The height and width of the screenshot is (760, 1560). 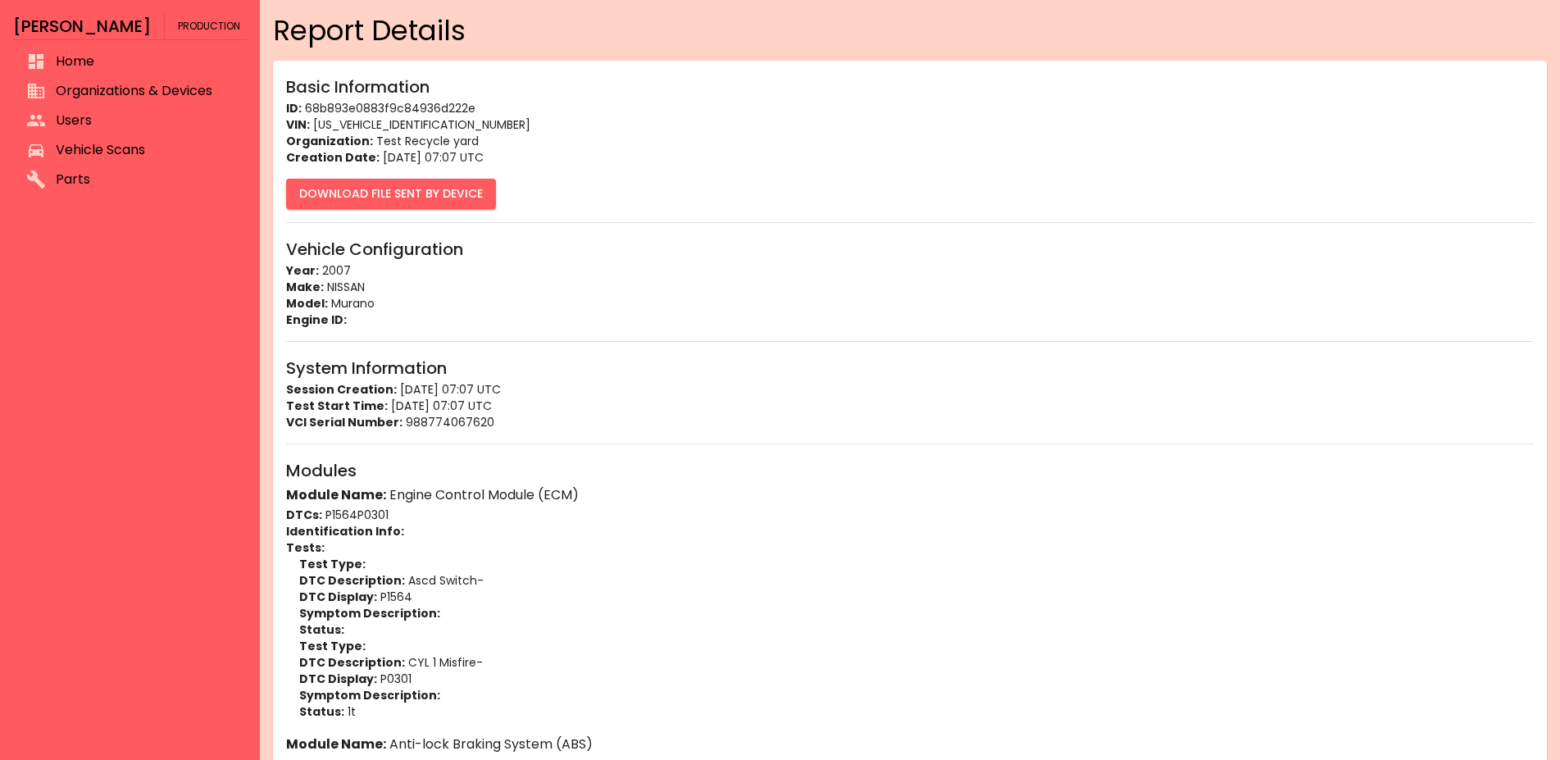 What do you see at coordinates (910, 515) in the screenshot?
I see `p: P1564 P0301` at bounding box center [910, 515].